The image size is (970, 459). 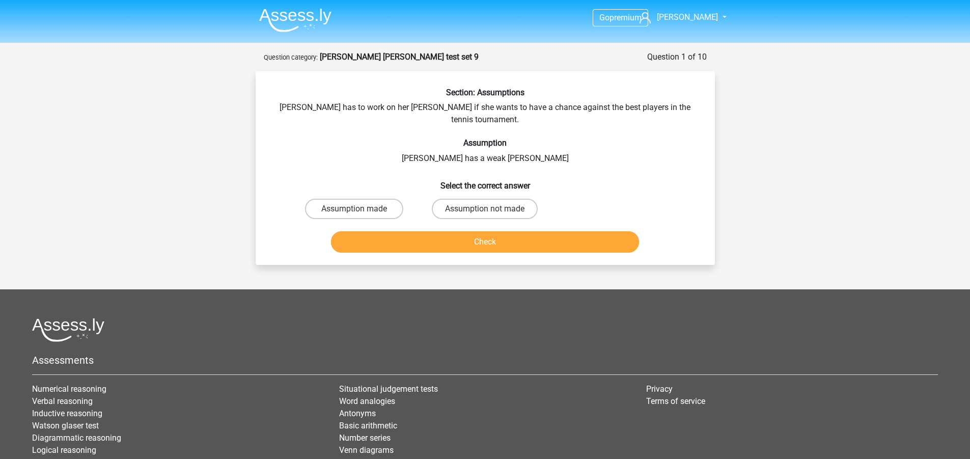 What do you see at coordinates (485, 92) in the screenshot?
I see `h6: Section: Assumptions` at bounding box center [485, 92].